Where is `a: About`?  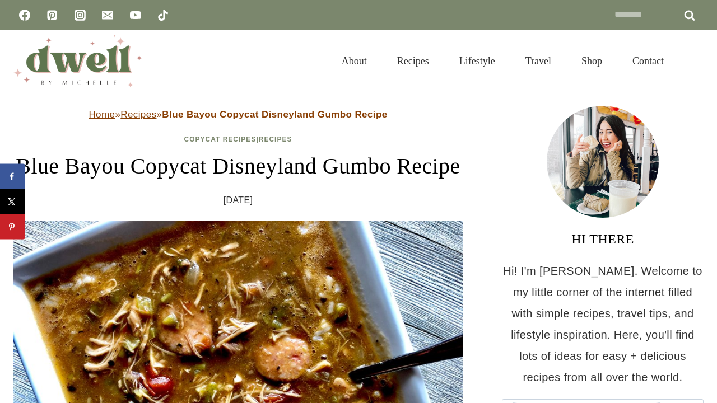
a: About is located at coordinates (354, 61).